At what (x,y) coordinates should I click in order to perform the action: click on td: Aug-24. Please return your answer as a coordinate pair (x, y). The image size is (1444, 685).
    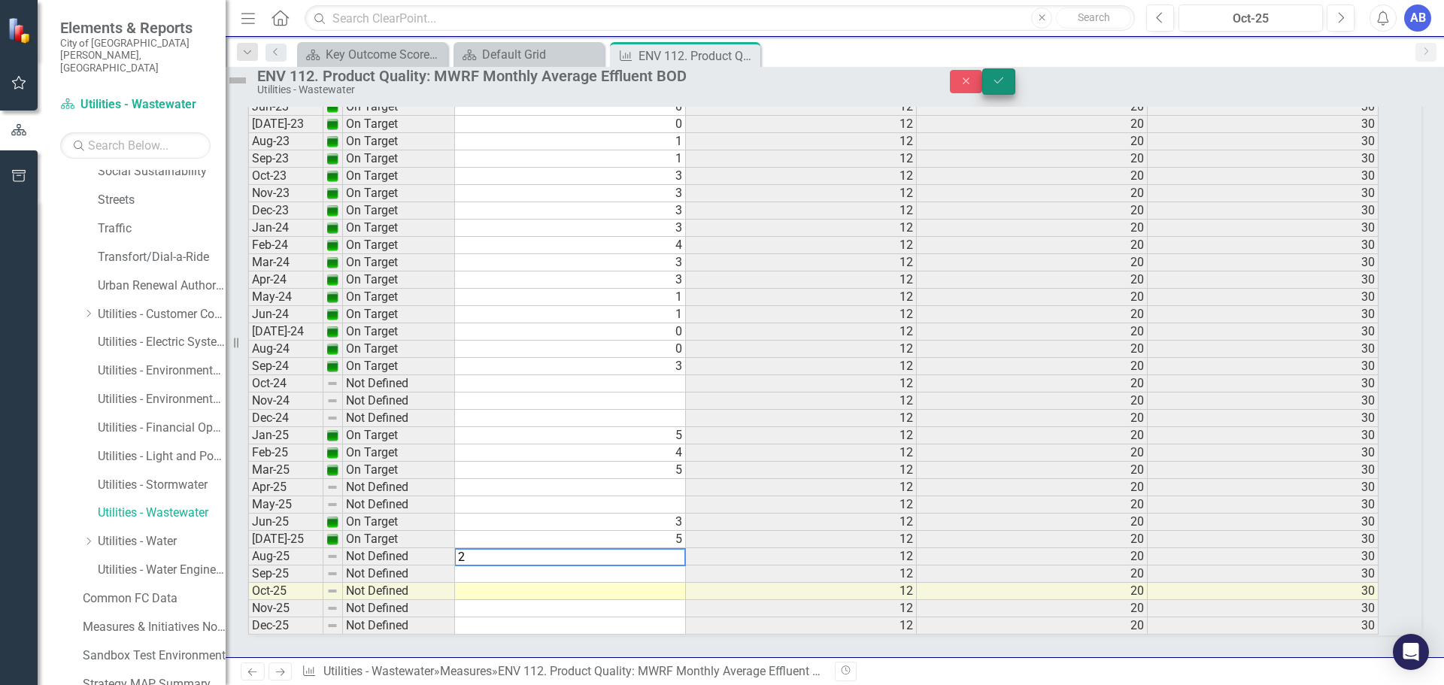
    Looking at the image, I should click on (286, 349).